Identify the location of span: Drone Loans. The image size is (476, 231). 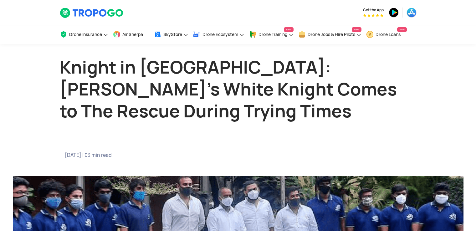
(388, 34).